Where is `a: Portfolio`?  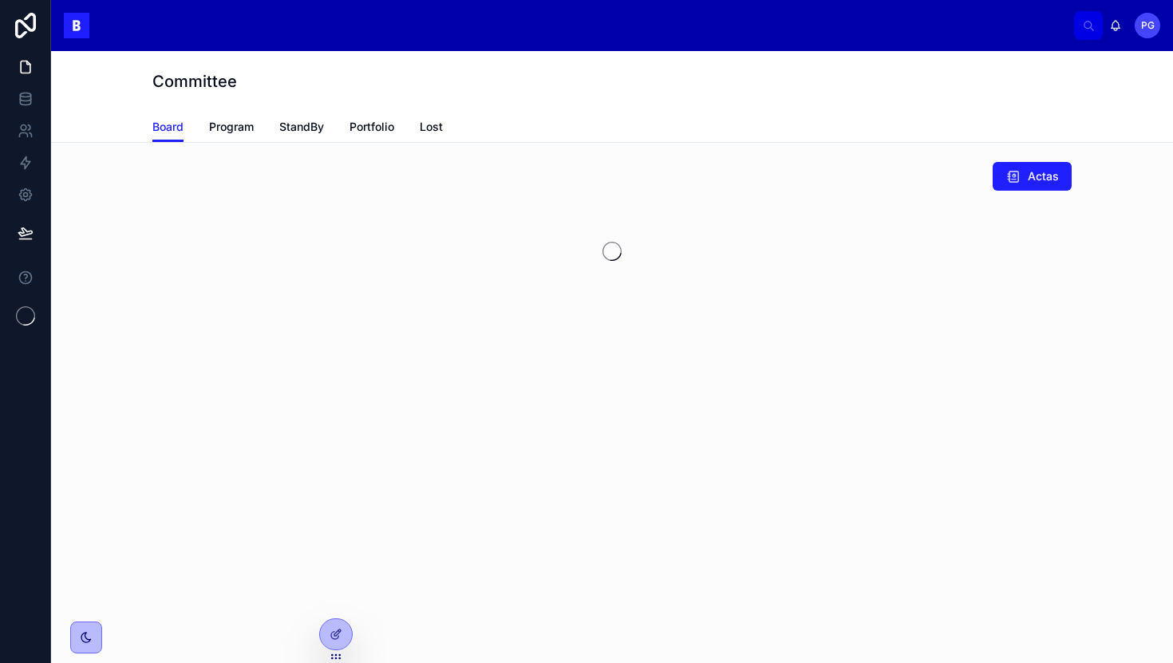
a: Portfolio is located at coordinates (372, 128).